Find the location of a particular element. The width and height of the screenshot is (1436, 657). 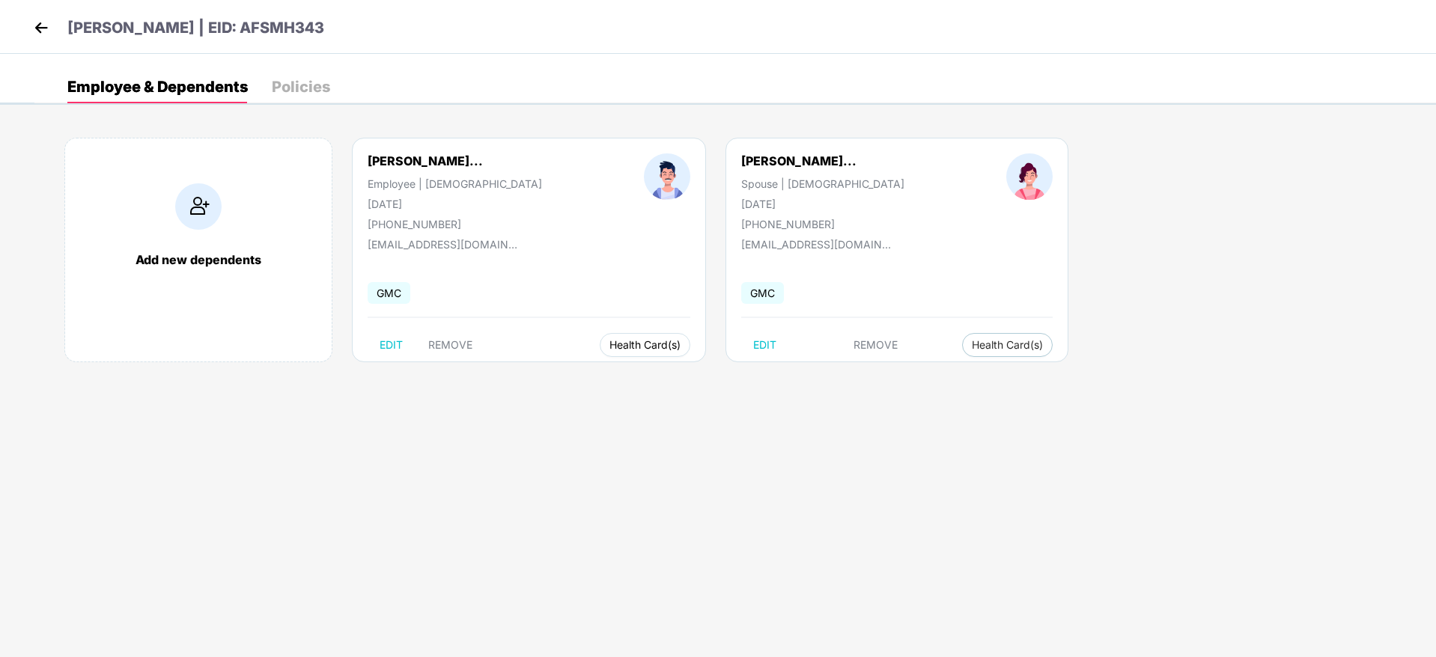

div: Add new dependents is located at coordinates (198, 260).